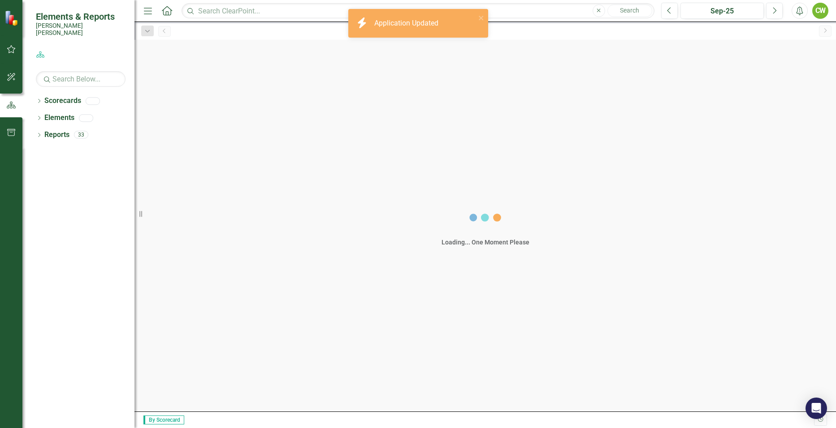  I want to click on a: Reports, so click(57, 135).